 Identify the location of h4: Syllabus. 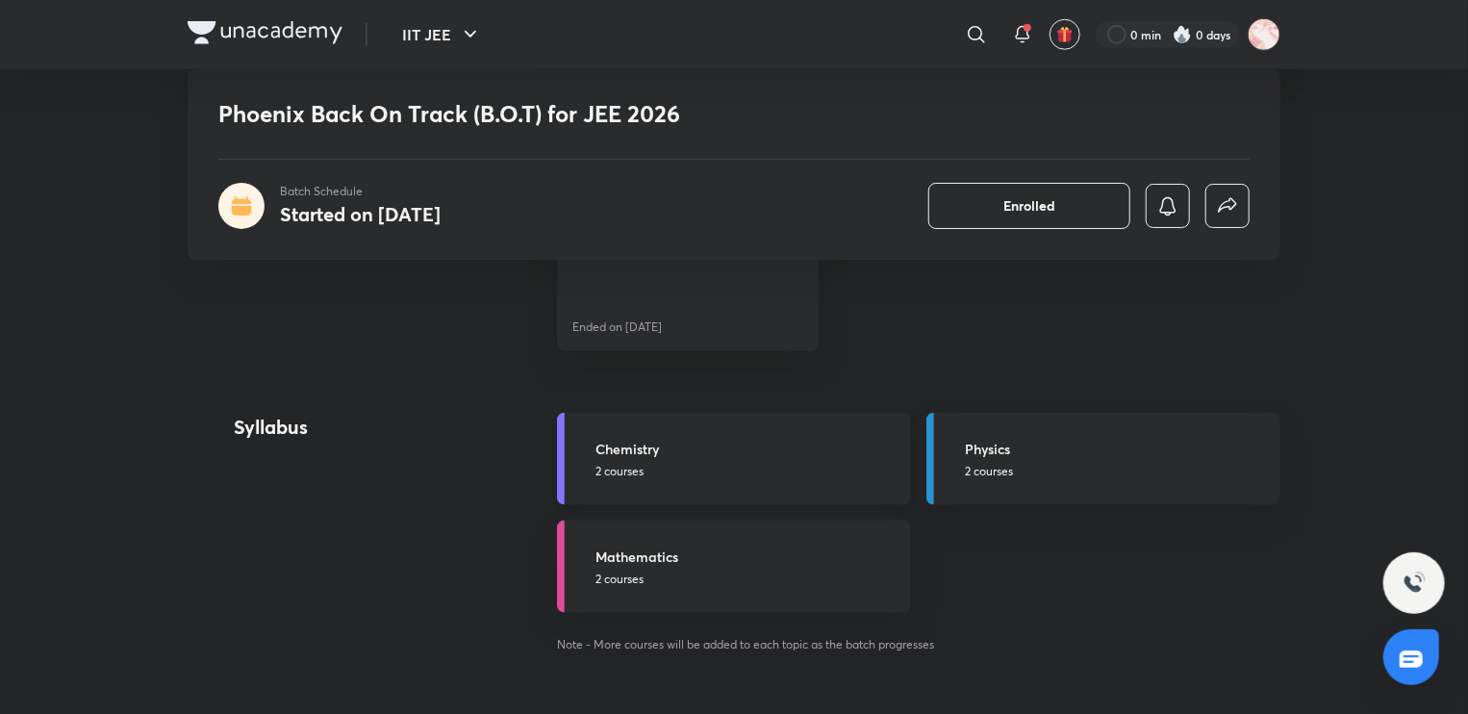
(364, 427).